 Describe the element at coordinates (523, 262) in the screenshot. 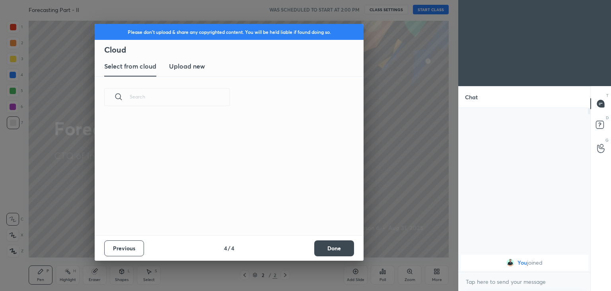

I see `span: You` at that location.